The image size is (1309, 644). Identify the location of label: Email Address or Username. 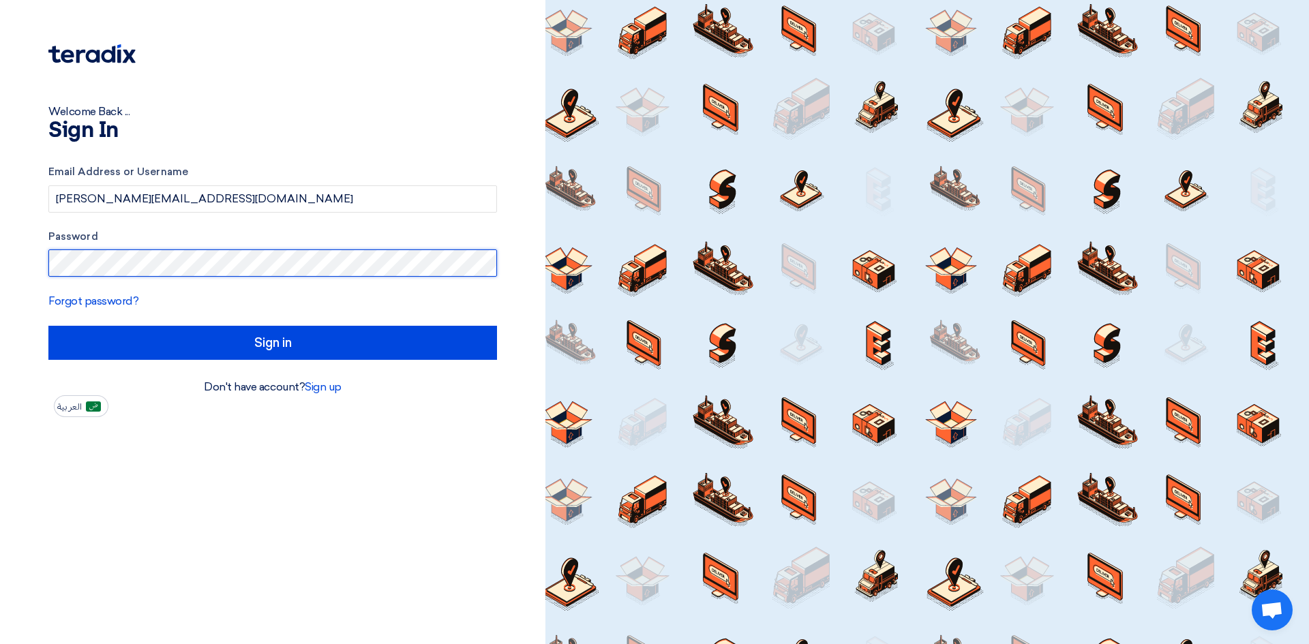
(273, 172).